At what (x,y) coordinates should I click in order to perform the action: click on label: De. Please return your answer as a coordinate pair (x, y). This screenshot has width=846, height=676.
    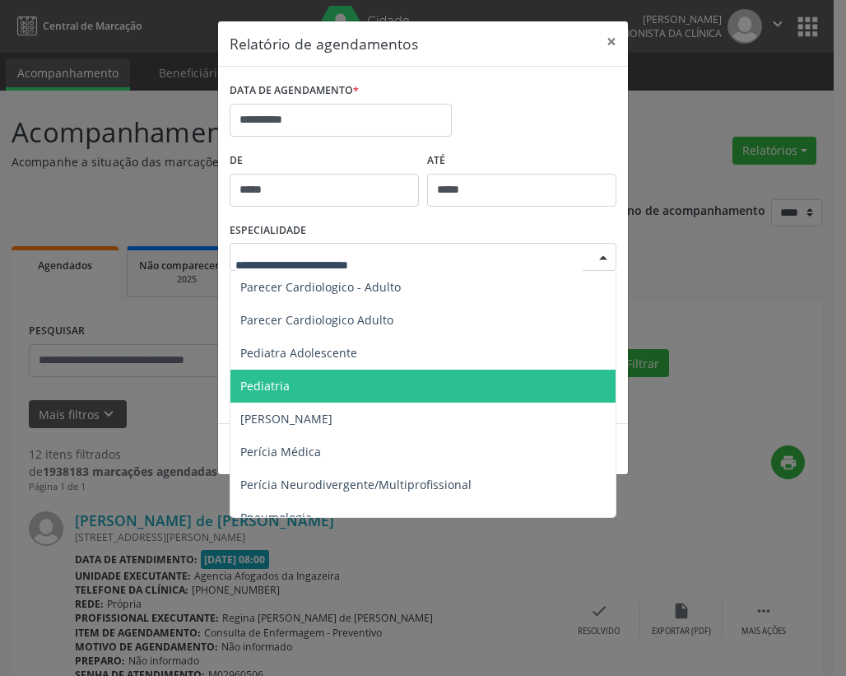
    Looking at the image, I should click on (324, 160).